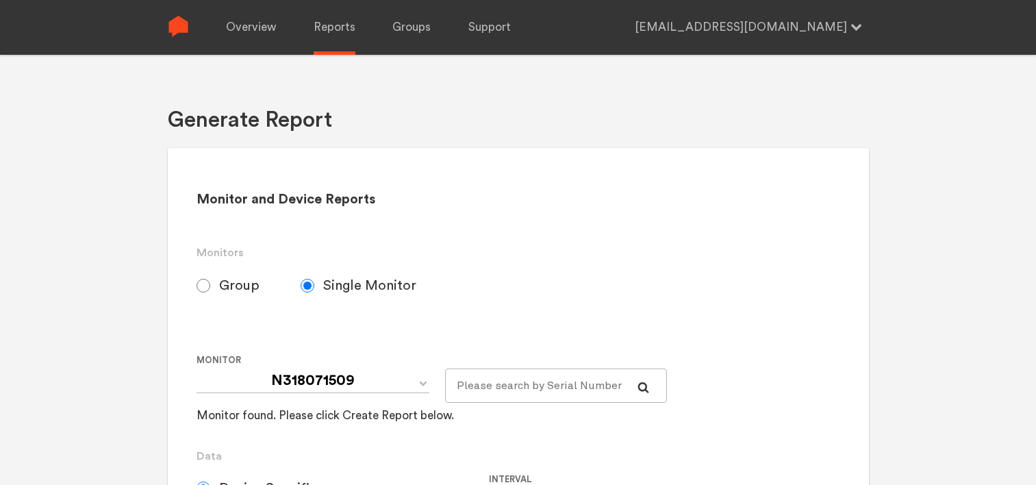 The height and width of the screenshot is (485, 1036). Describe the element at coordinates (518, 456) in the screenshot. I see `h3: Data` at that location.